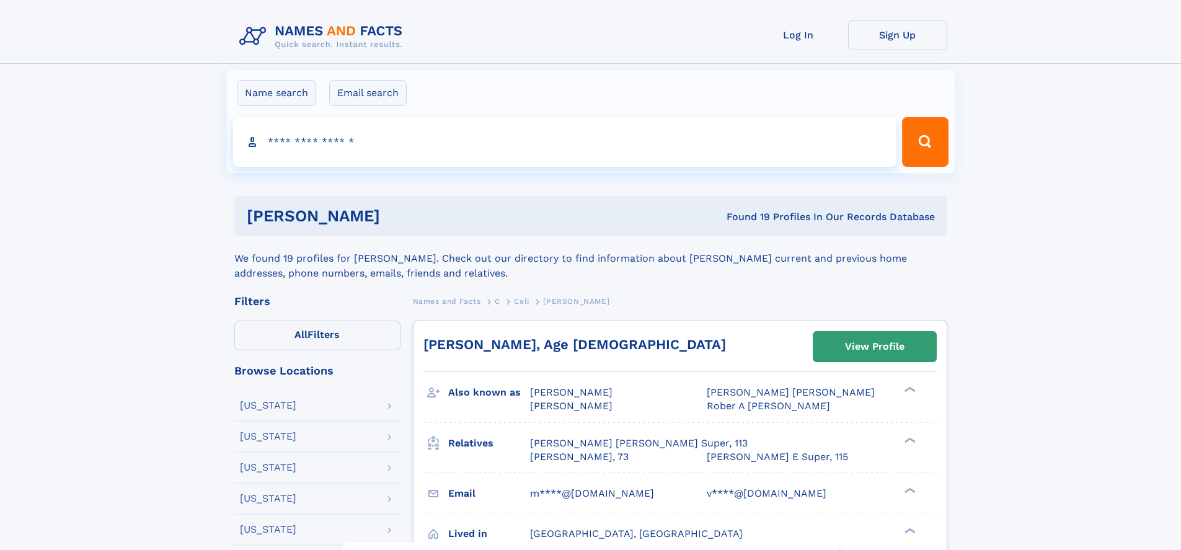 The image size is (1181, 550). I want to click on a: Names and Facts, so click(447, 301).